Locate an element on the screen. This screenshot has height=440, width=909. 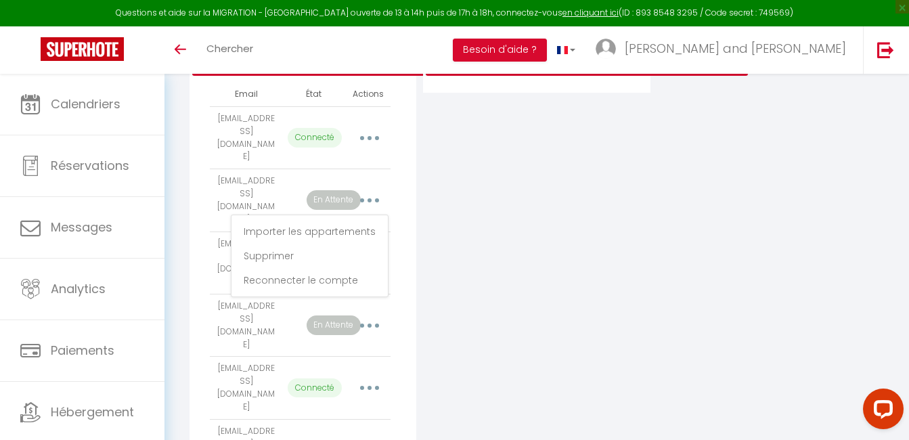
span: Messages is located at coordinates (81, 227).